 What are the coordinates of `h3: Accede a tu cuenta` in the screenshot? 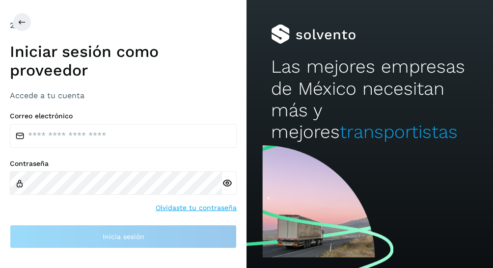 It's located at (123, 95).